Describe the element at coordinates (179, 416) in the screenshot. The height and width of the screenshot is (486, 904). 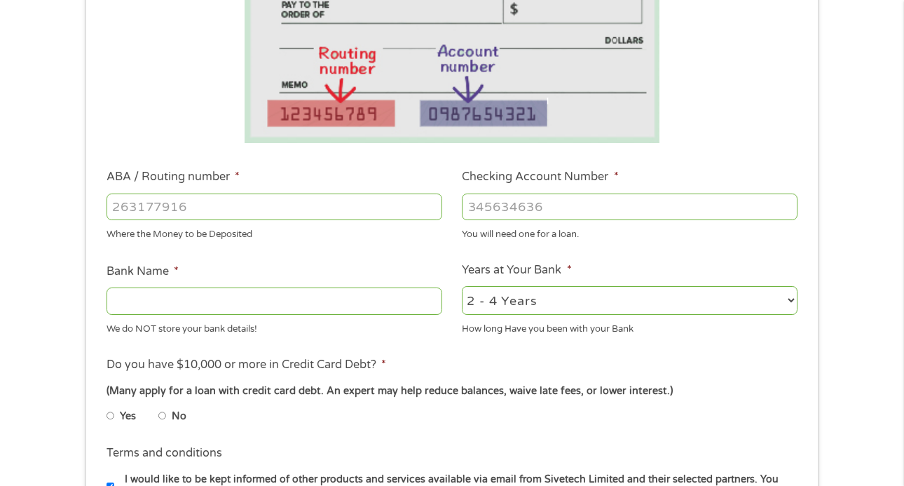
I see `label: No` at that location.